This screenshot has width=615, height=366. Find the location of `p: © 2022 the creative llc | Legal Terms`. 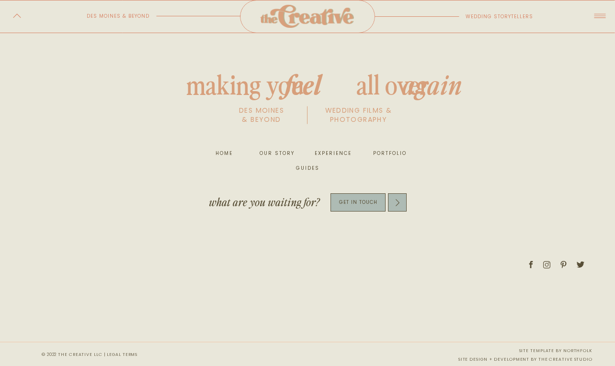

p: © 2022 the creative llc | Legal Terms is located at coordinates (92, 354).